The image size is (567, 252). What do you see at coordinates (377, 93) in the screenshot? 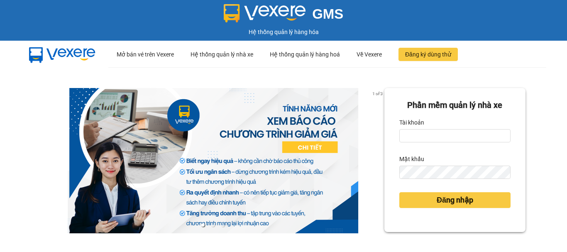
I see `p: 1 of 3` at bounding box center [377, 93].